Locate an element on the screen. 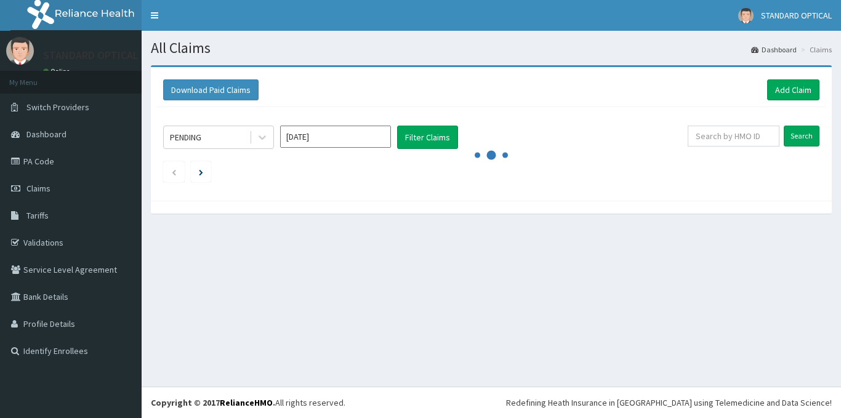  a: Dashboard is located at coordinates (774, 49).